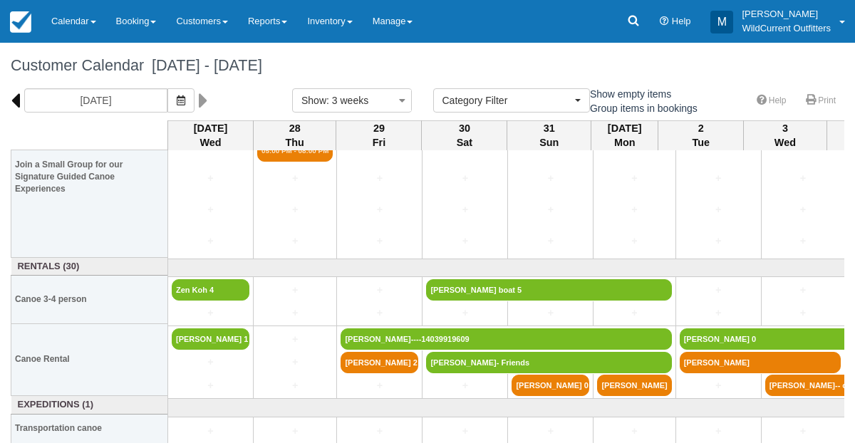 The height and width of the screenshot is (448, 855). What do you see at coordinates (210, 290) in the screenshot?
I see `a: Zen Koh 4` at bounding box center [210, 290].